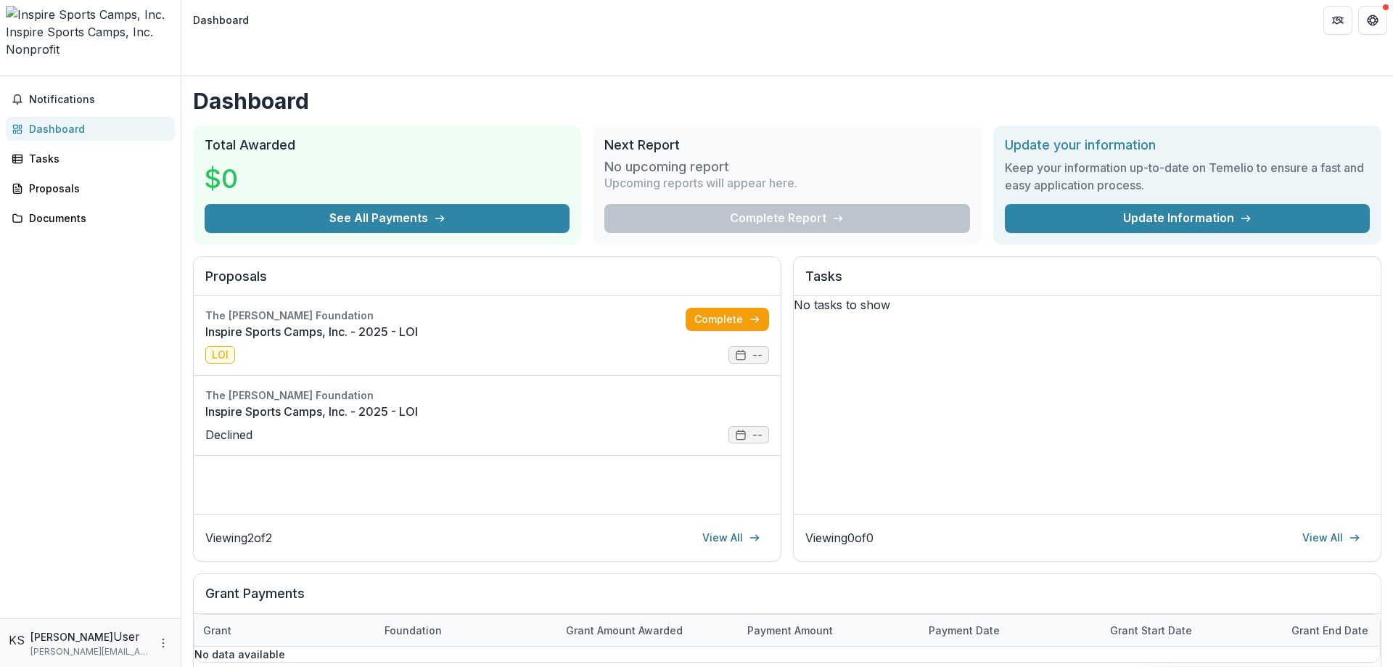 The height and width of the screenshot is (667, 1393). I want to click on a: Documents, so click(90, 218).